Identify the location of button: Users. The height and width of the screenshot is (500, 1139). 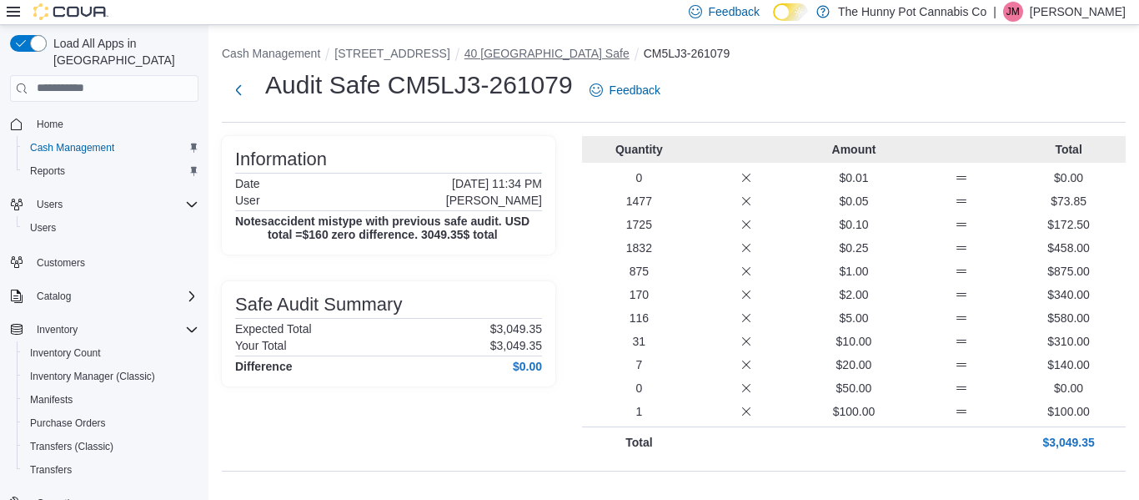
(104, 204).